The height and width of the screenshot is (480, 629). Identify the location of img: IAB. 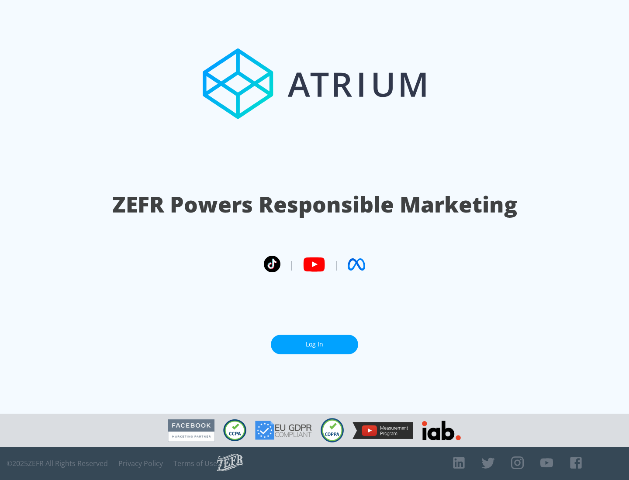
(441, 431).